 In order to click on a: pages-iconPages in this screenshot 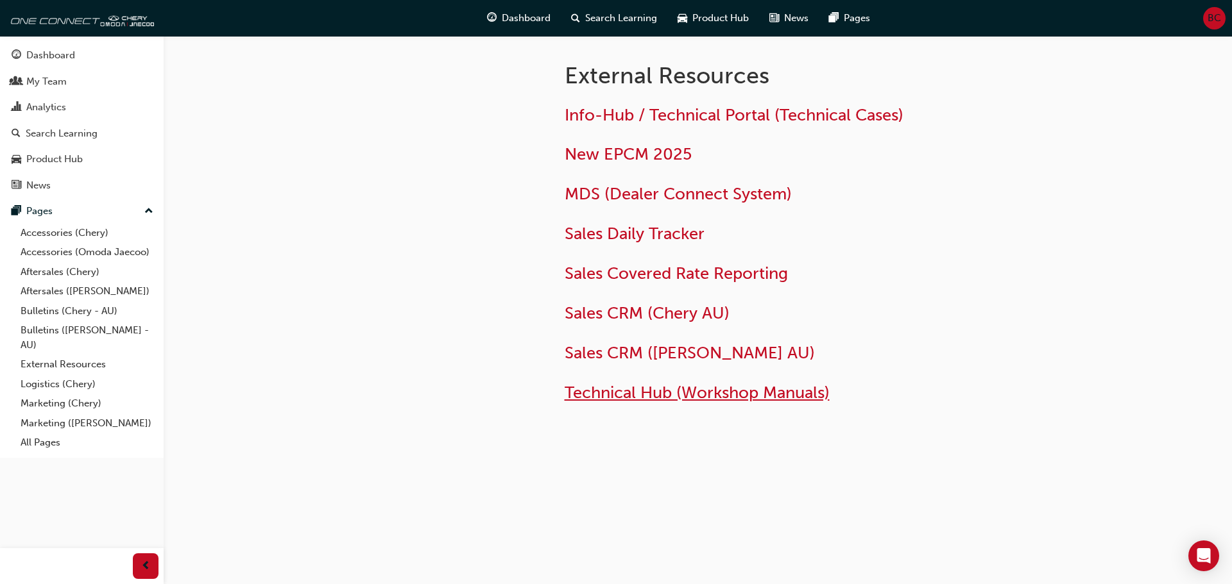, I will do `click(849, 18)`.